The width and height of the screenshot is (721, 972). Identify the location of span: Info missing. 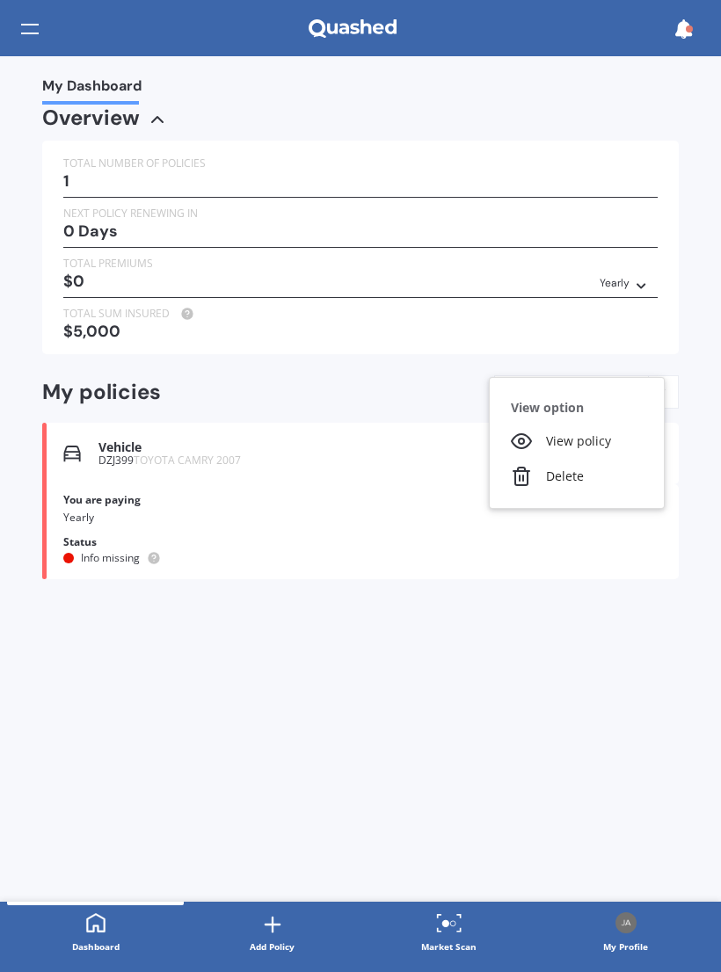
(110, 557).